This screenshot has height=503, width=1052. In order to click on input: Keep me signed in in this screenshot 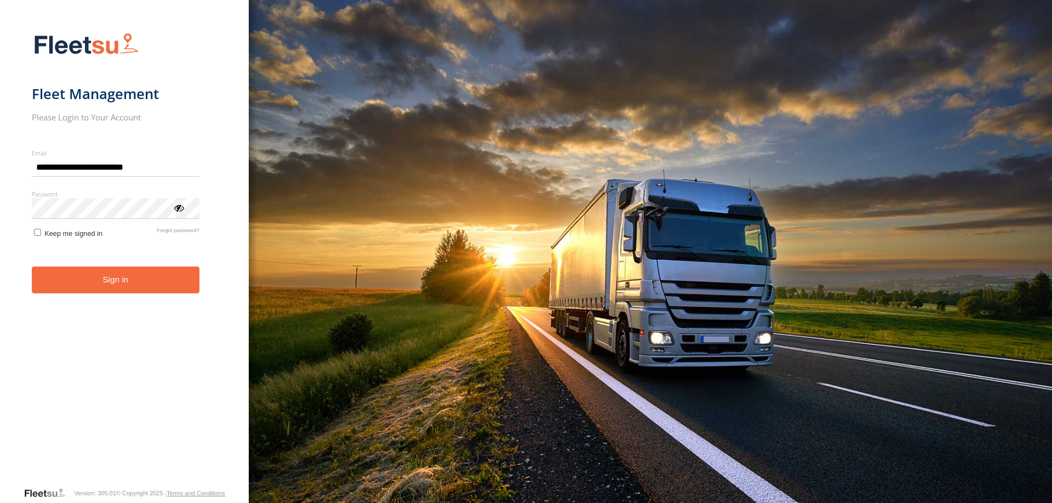, I will do `click(37, 232)`.